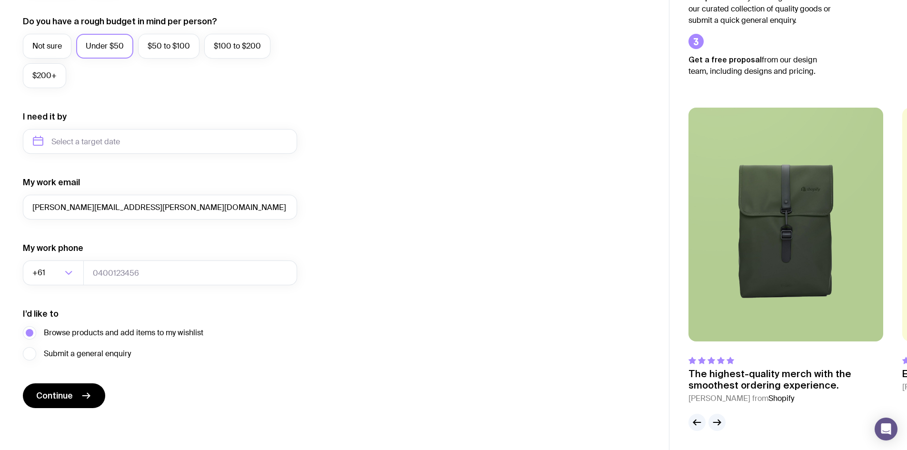 The width and height of the screenshot is (907, 450). I want to click on p: from our design team, including designs and pricing., so click(760, 65).